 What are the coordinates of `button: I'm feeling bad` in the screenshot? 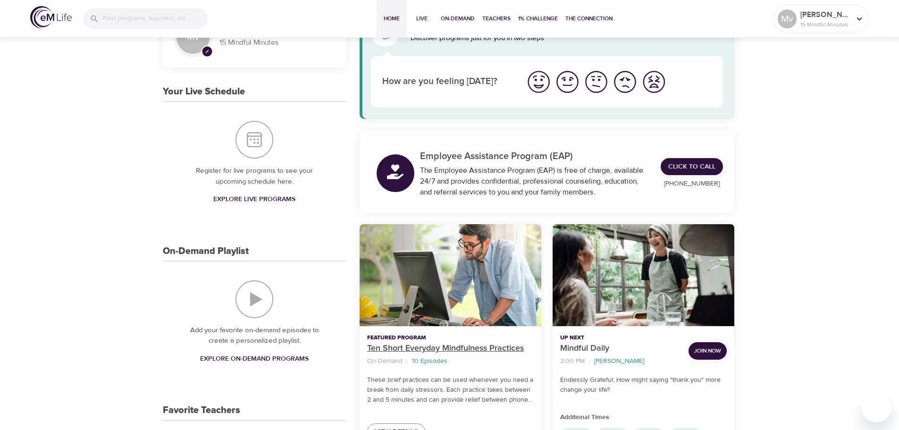 It's located at (624, 82).